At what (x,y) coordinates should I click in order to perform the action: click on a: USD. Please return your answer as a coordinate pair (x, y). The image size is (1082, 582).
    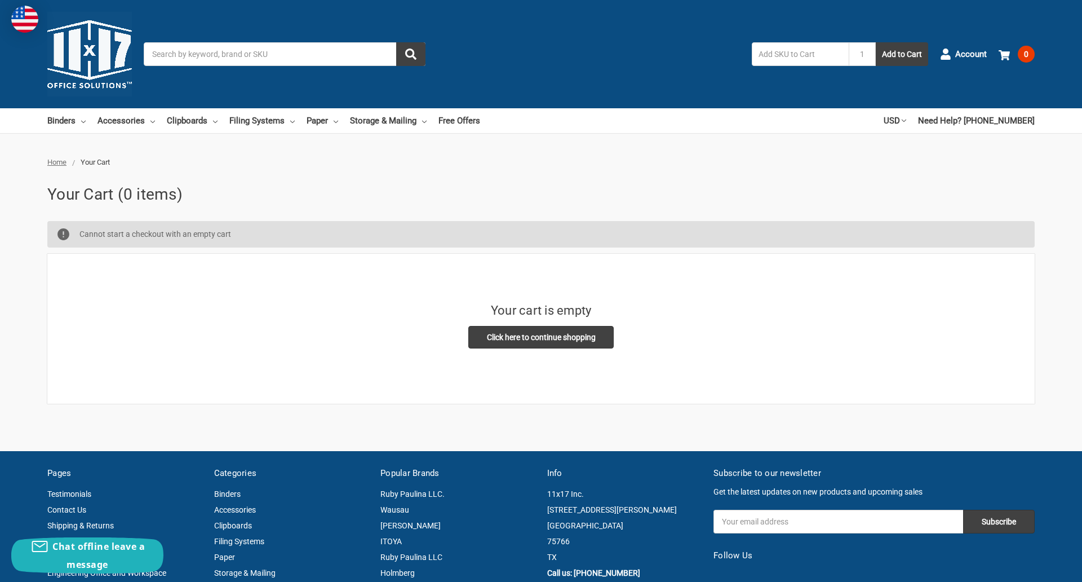
    Looking at the image, I should click on (895, 121).